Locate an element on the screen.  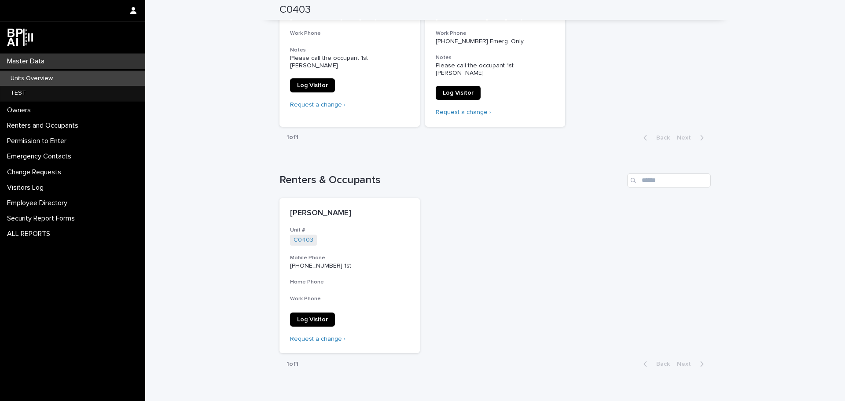
p: Security Report Forms is located at coordinates (43, 218).